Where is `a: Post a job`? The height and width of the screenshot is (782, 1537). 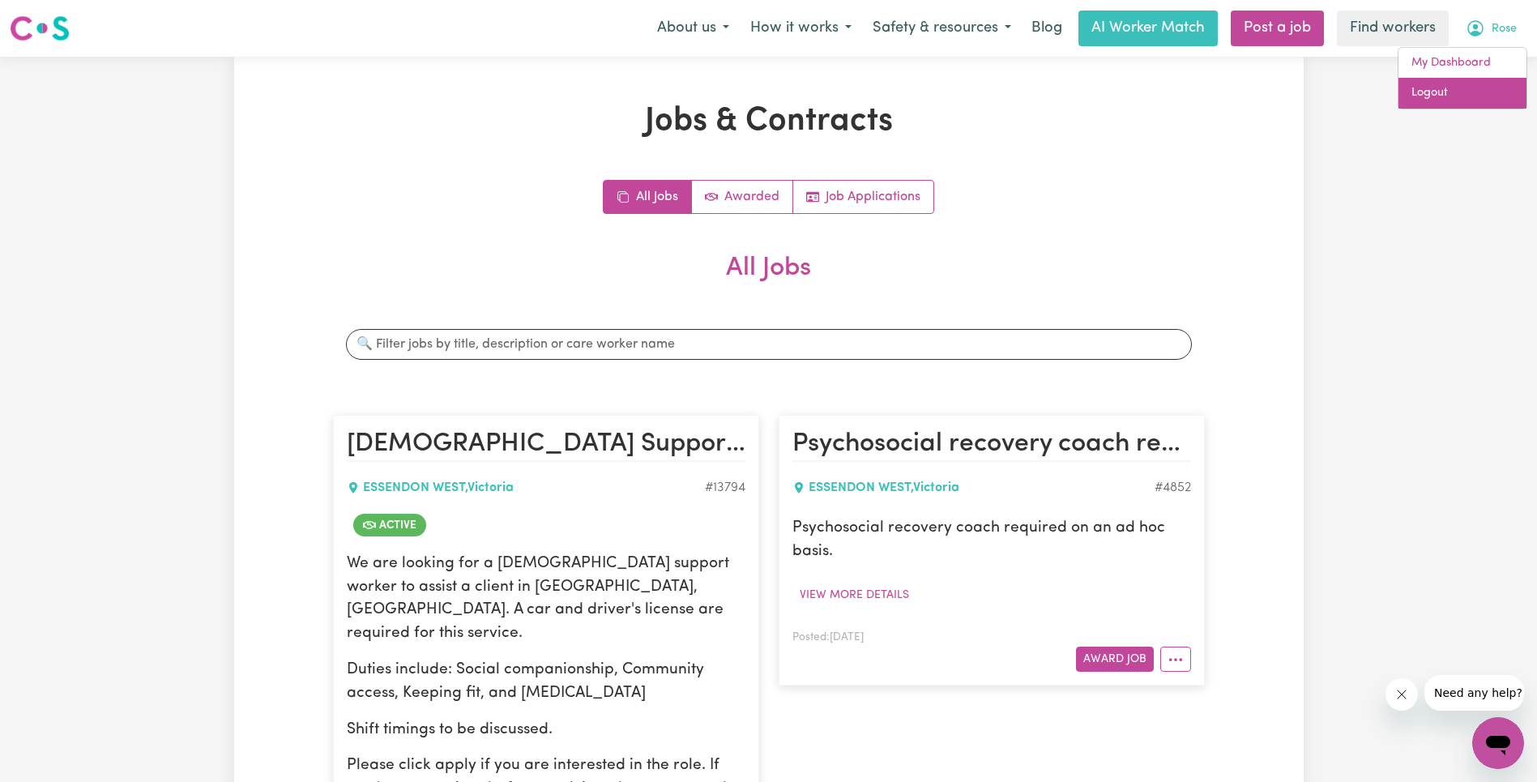 a: Post a job is located at coordinates (1277, 28).